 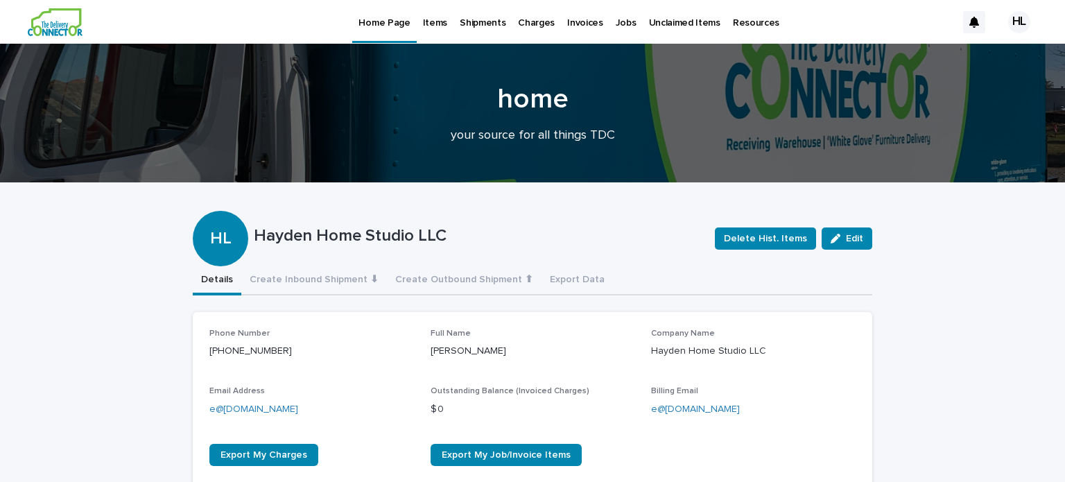 I want to click on span: Full Name, so click(x=451, y=334).